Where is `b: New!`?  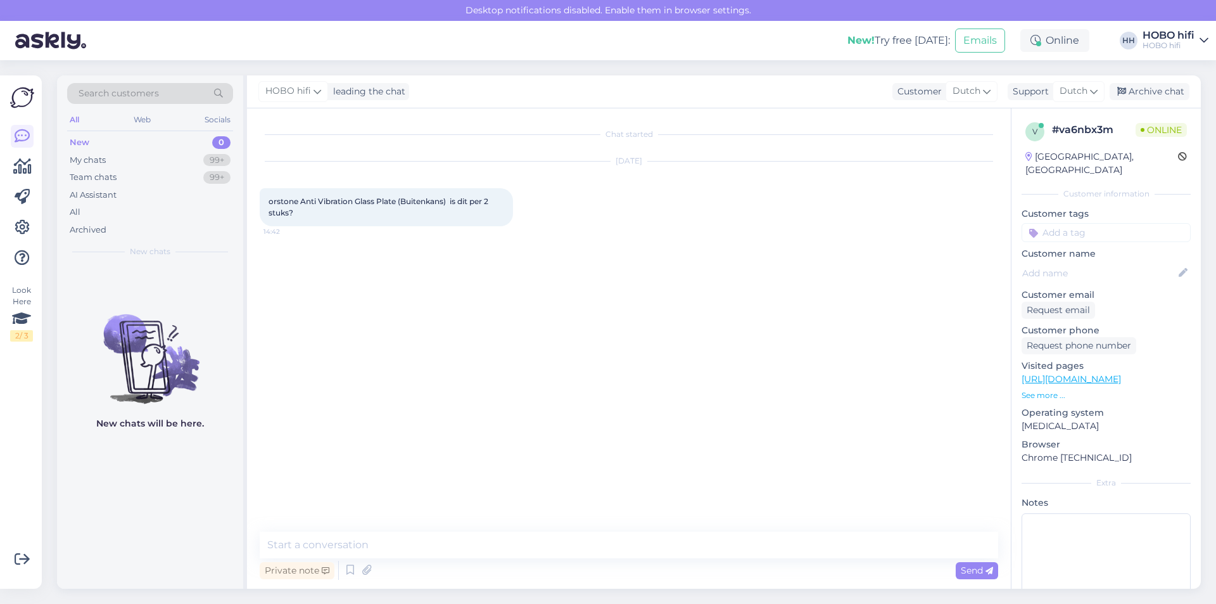 b: New! is located at coordinates (861, 40).